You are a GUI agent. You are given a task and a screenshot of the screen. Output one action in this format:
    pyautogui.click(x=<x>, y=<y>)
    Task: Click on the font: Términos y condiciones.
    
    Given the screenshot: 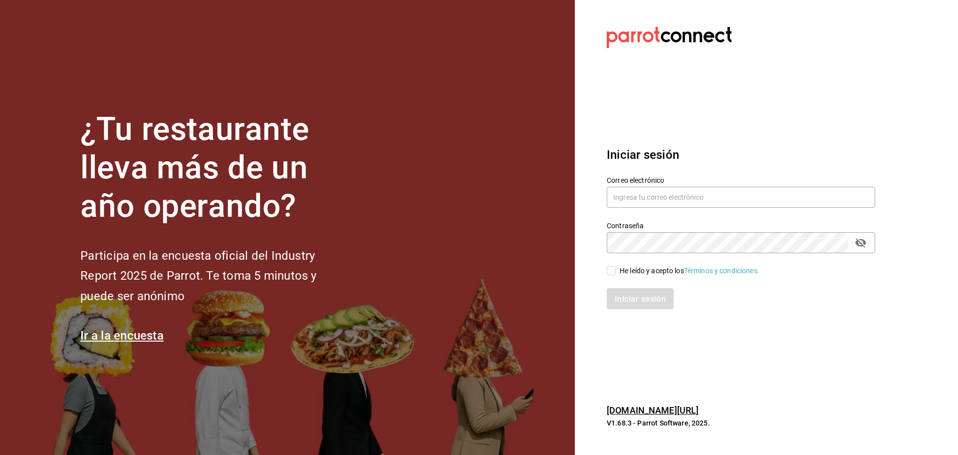 What is the action you would take?
    pyautogui.click(x=722, y=270)
    